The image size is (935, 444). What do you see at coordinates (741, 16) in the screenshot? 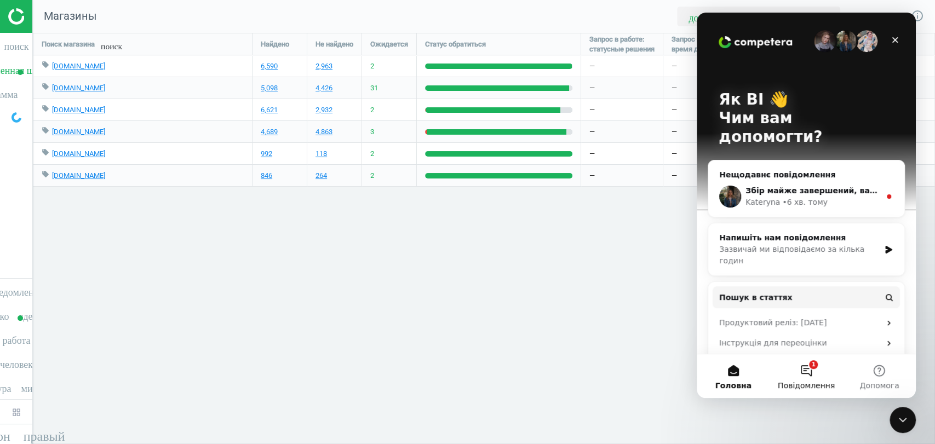
I see `font: добавить_круг_контур` at bounding box center [741, 16].